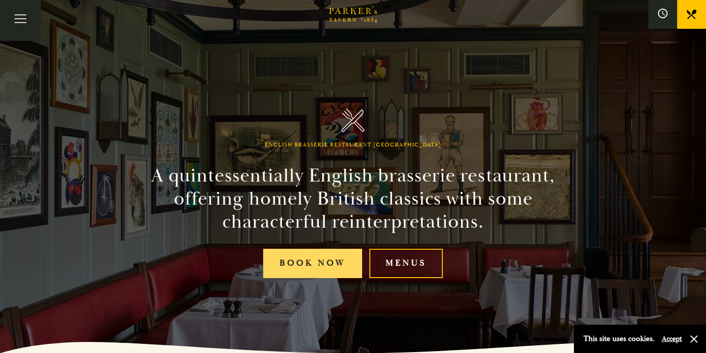  I want to click on a: Book Now, so click(313, 263).